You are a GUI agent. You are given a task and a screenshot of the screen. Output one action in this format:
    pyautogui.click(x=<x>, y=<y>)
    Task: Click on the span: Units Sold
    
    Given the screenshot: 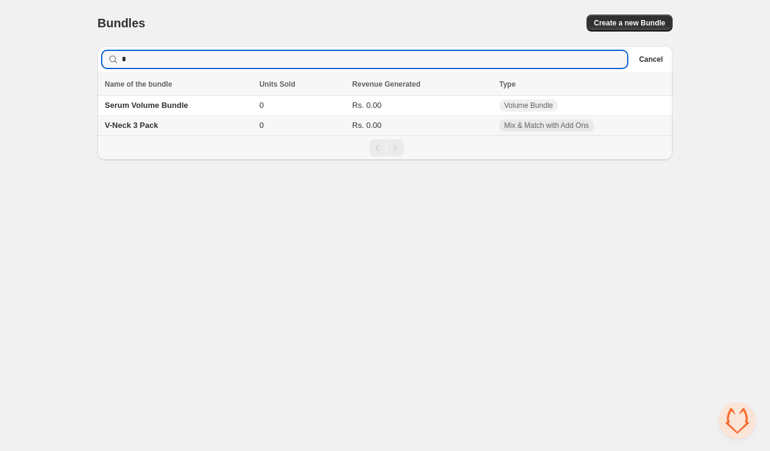 What is the action you would take?
    pyautogui.click(x=277, y=84)
    